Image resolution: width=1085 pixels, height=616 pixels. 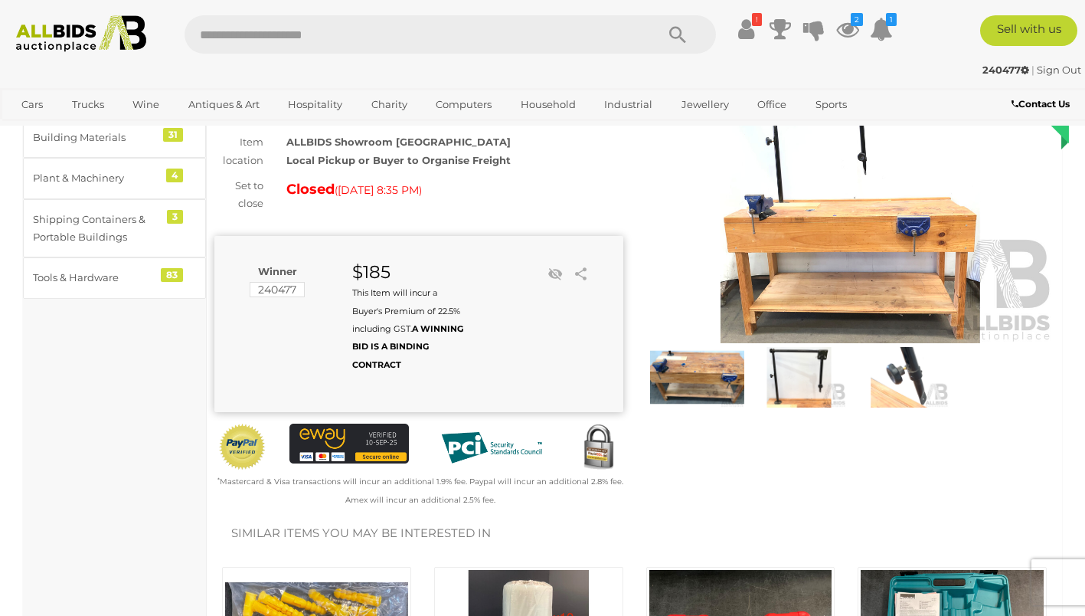 I want to click on a: Cars, so click(x=32, y=104).